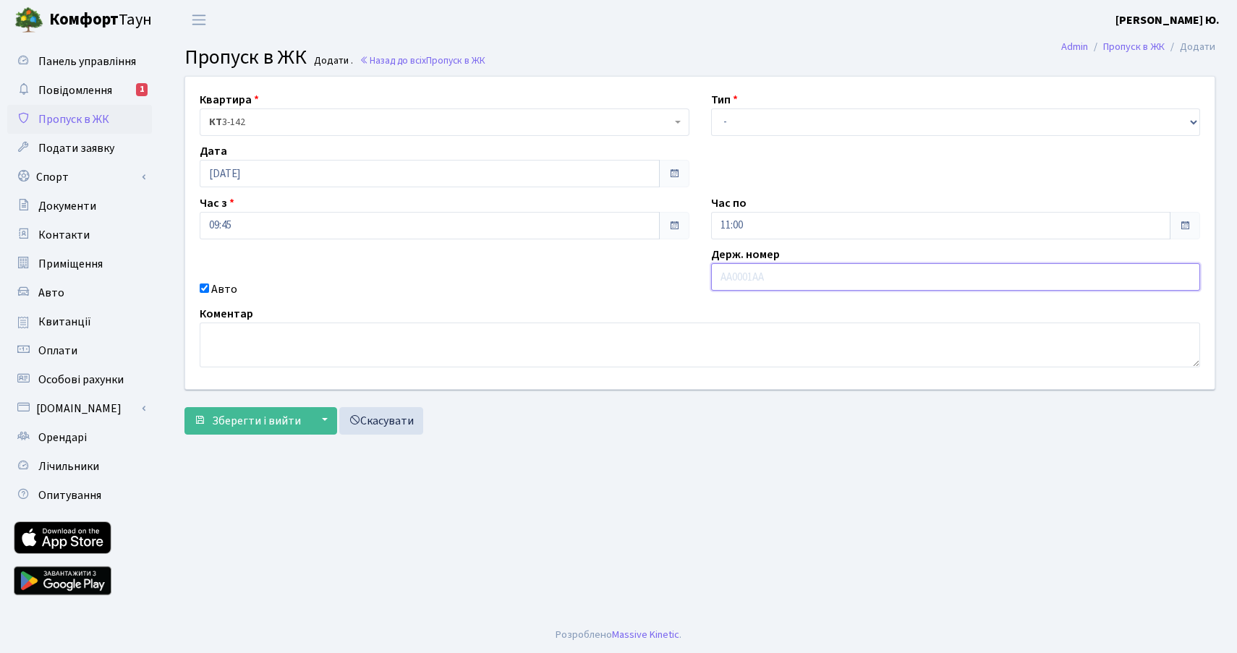 This screenshot has width=1237, height=653. I want to click on a: Admin, so click(1075, 46).